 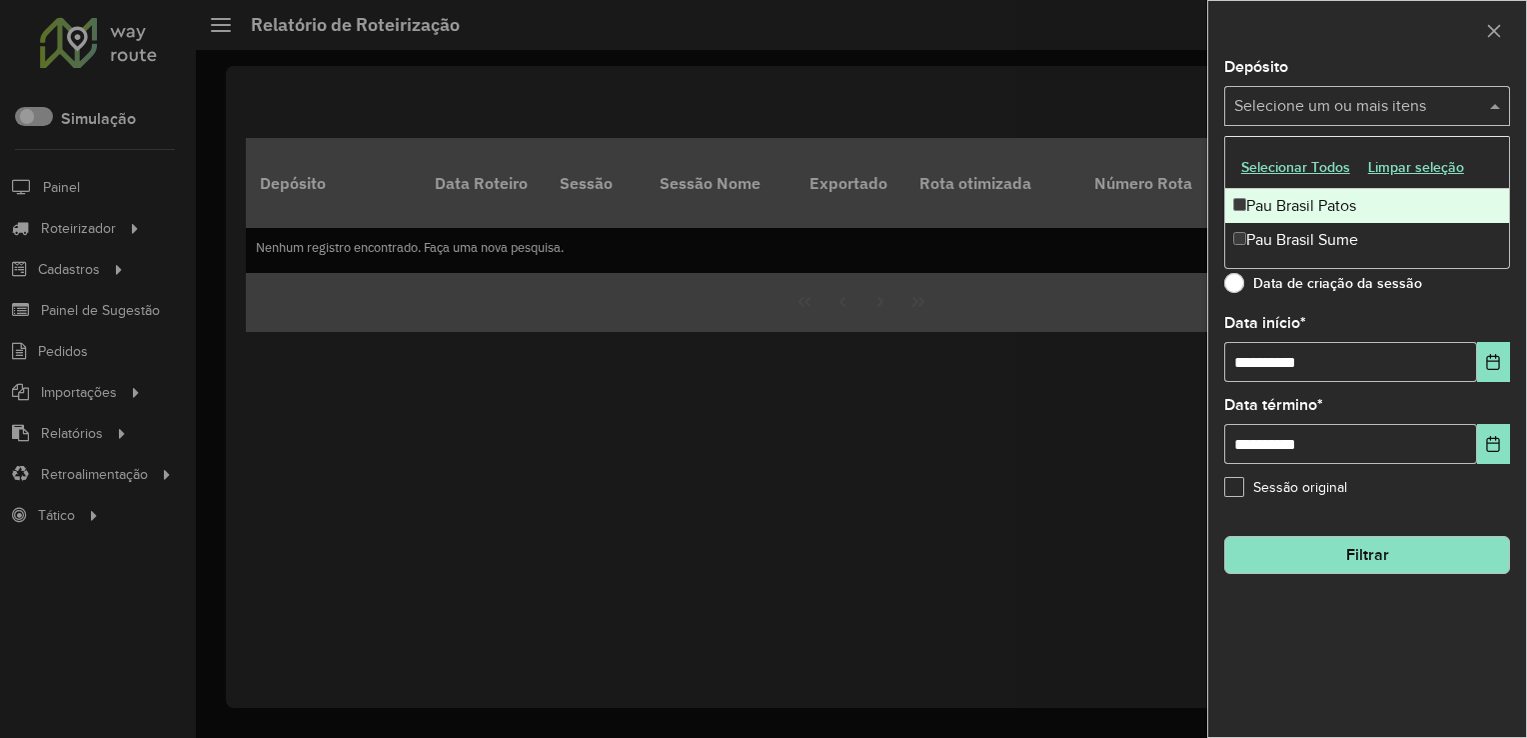 I want to click on ng-dropdown-panel: Options list, so click(x=1367, y=202).